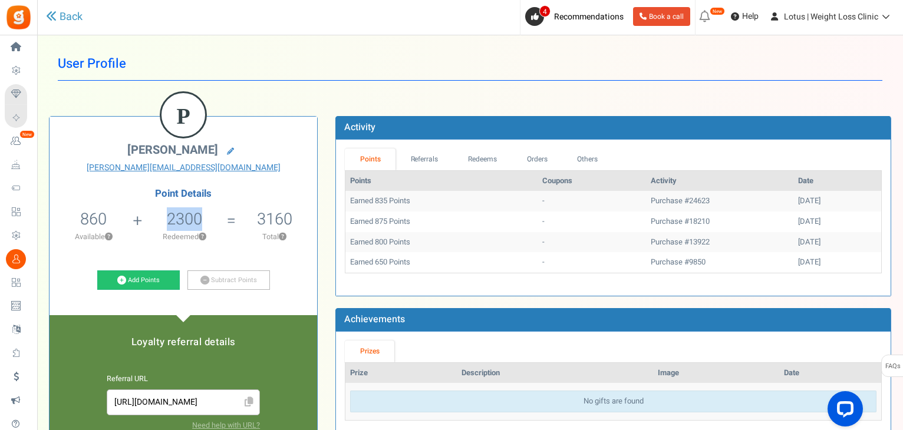  What do you see at coordinates (720, 181) in the screenshot?
I see `th: Activity` at bounding box center [720, 181].